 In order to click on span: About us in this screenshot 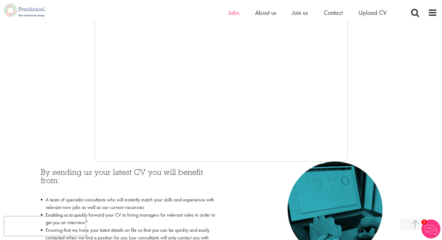, I will do `click(266, 13)`.